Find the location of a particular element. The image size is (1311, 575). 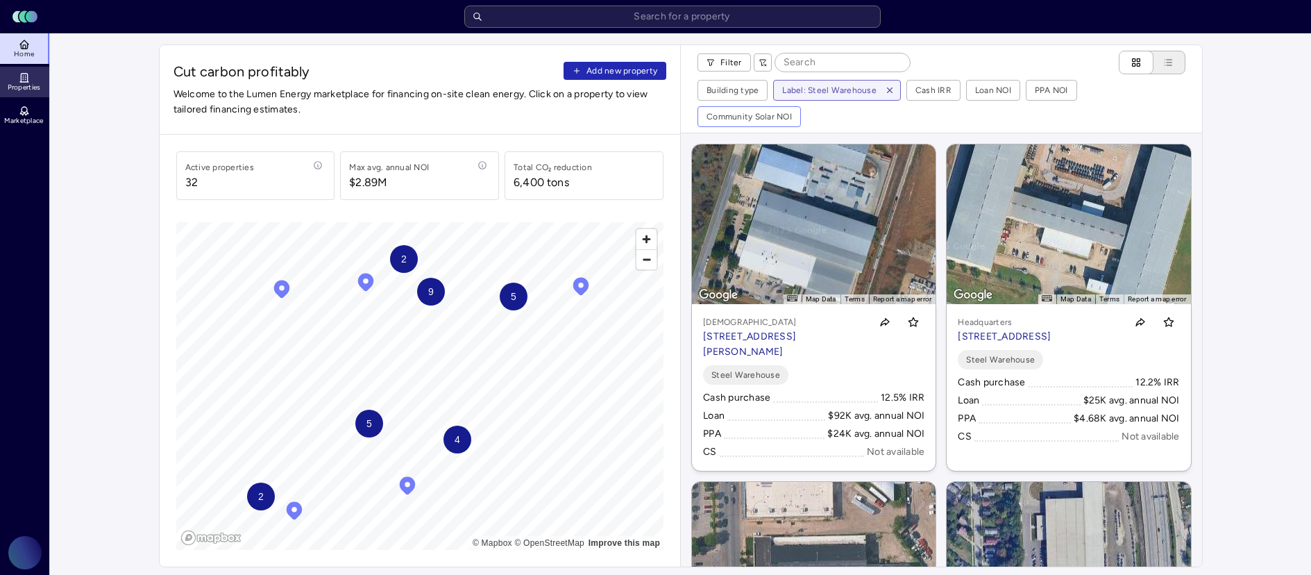

span: Properties is located at coordinates (24, 87).